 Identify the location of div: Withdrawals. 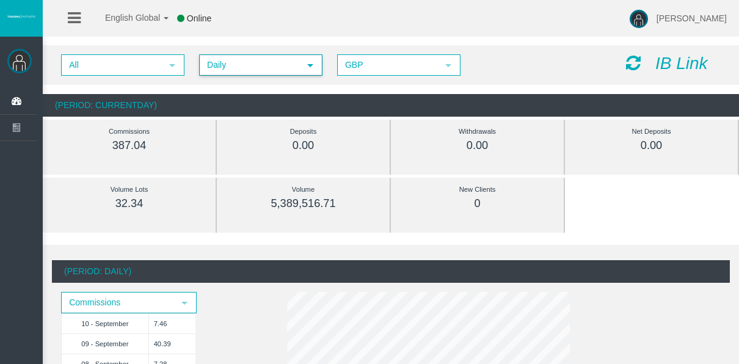
(477, 131).